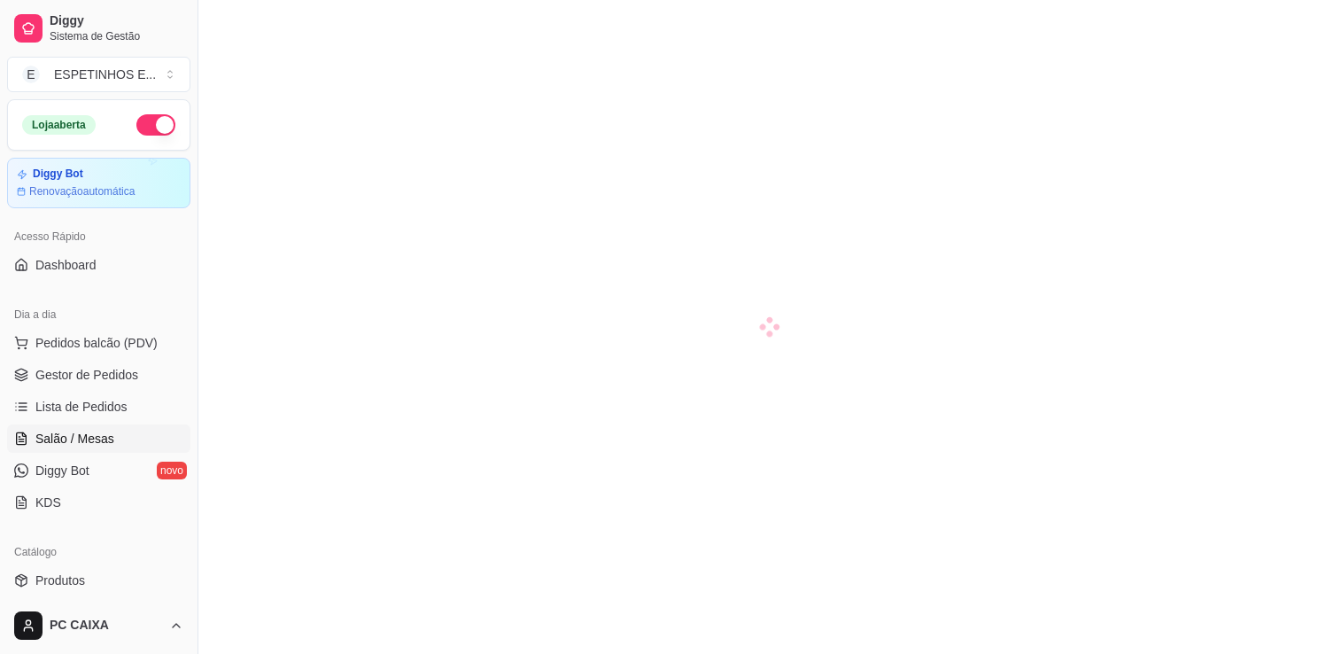  I want to click on span: Sistema de Gestão, so click(116, 36).